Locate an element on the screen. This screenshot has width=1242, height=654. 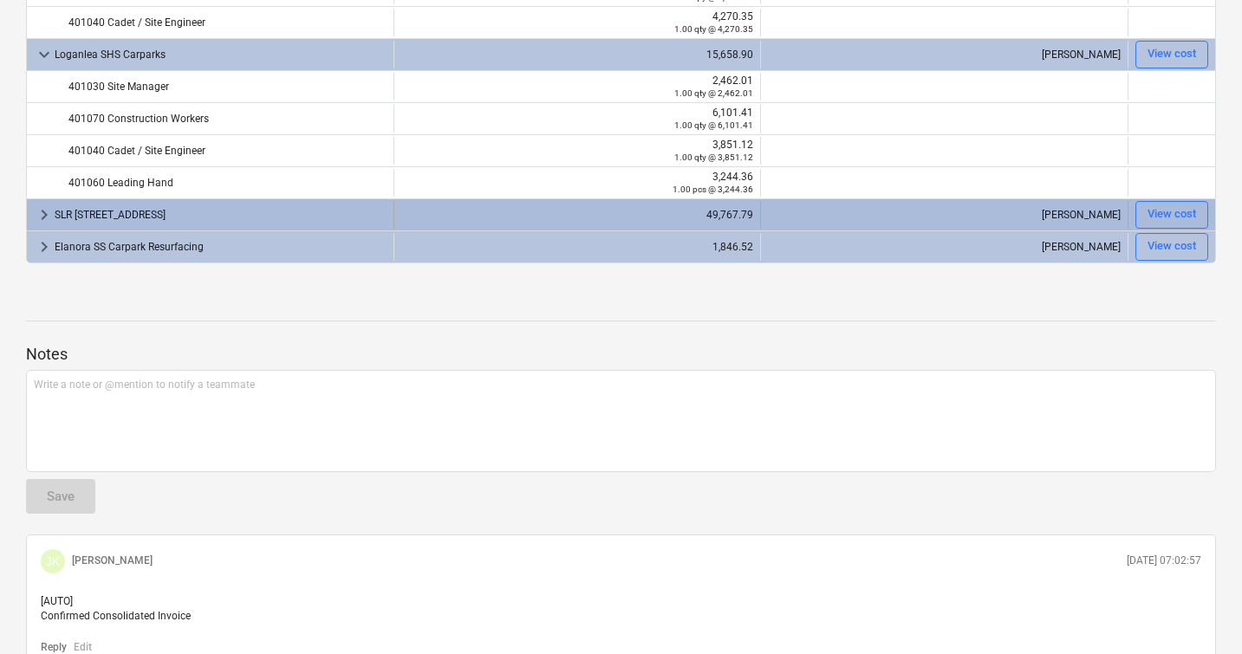
div: 1,846.52 is located at coordinates (577, 247).